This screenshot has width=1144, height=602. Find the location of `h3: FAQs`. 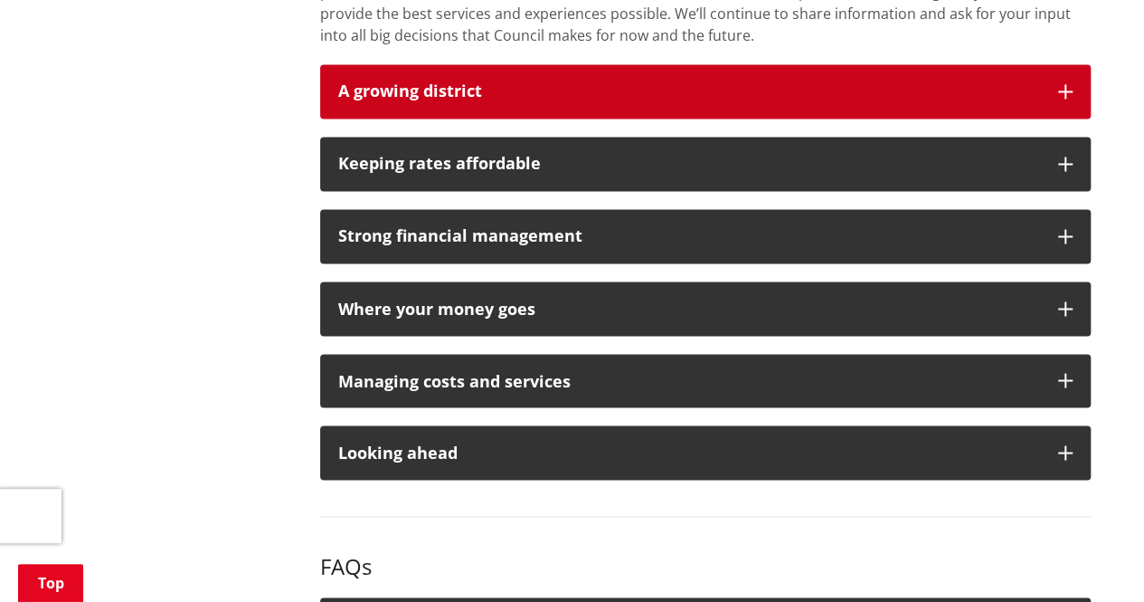

h3: FAQs is located at coordinates (706, 565).